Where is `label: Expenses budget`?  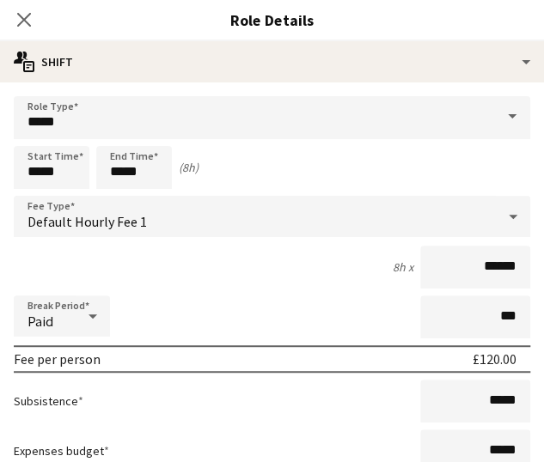
label: Expenses budget is located at coordinates (61, 451).